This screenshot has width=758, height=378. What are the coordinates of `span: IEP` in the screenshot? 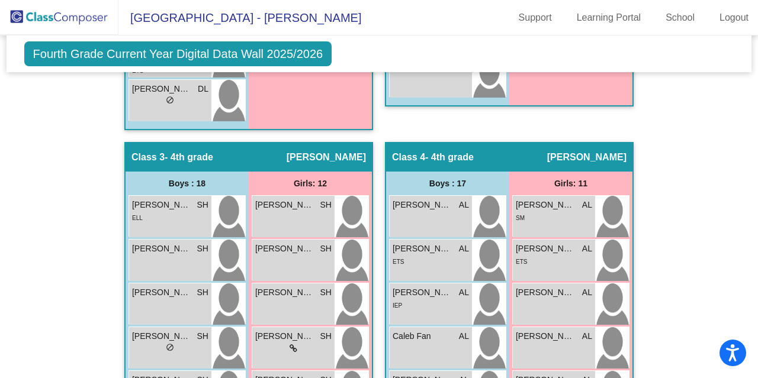 It's located at (397, 305).